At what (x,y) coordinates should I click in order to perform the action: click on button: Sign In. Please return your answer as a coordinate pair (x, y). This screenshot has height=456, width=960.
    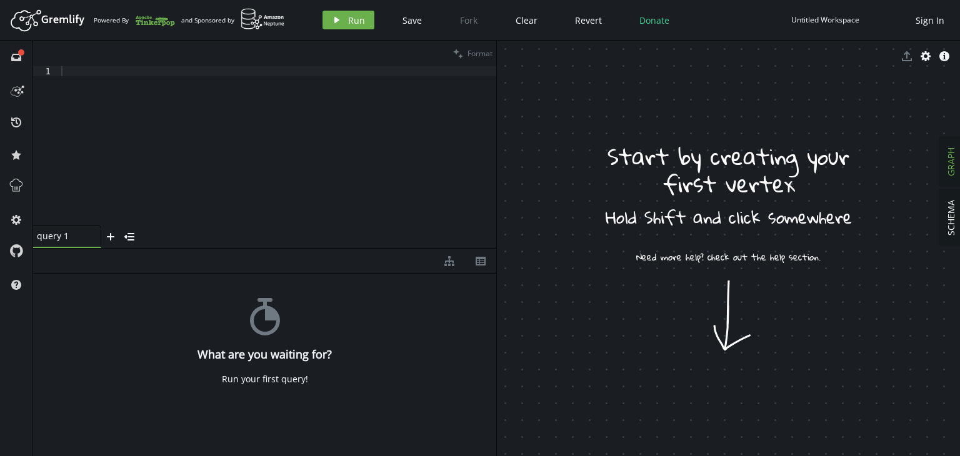
    Looking at the image, I should click on (930, 20).